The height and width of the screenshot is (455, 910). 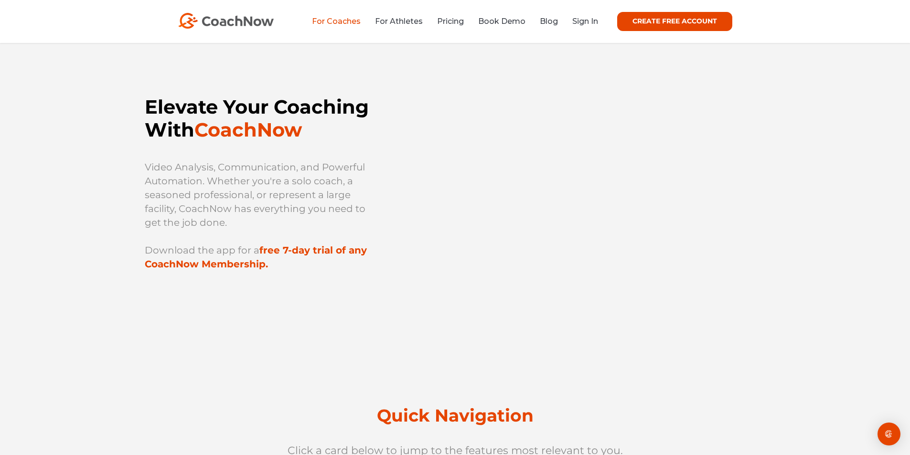 I want to click on p: Download the app for a, so click(x=262, y=257).